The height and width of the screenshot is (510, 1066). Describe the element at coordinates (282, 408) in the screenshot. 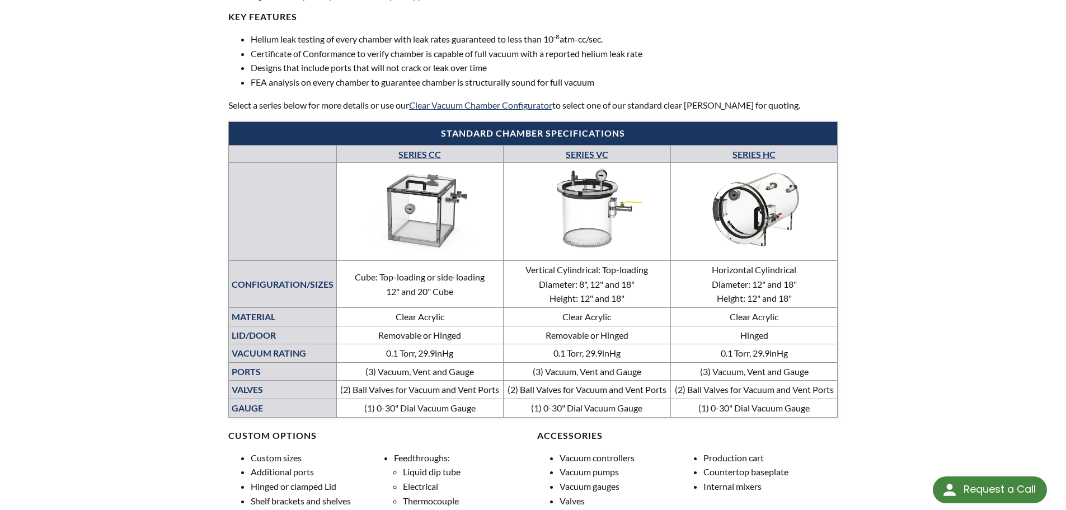

I see `td: GAUGE` at that location.